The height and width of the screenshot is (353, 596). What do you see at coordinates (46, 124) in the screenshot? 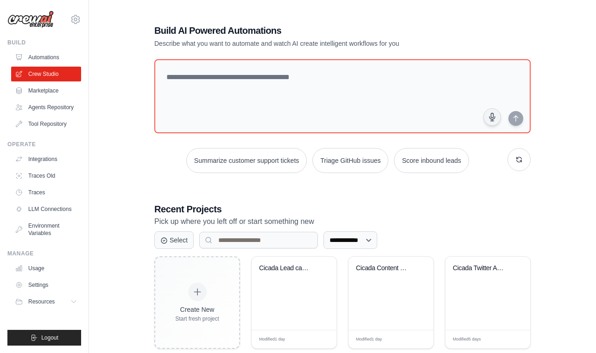
I see `a: Tool Repository` at bounding box center [46, 124].